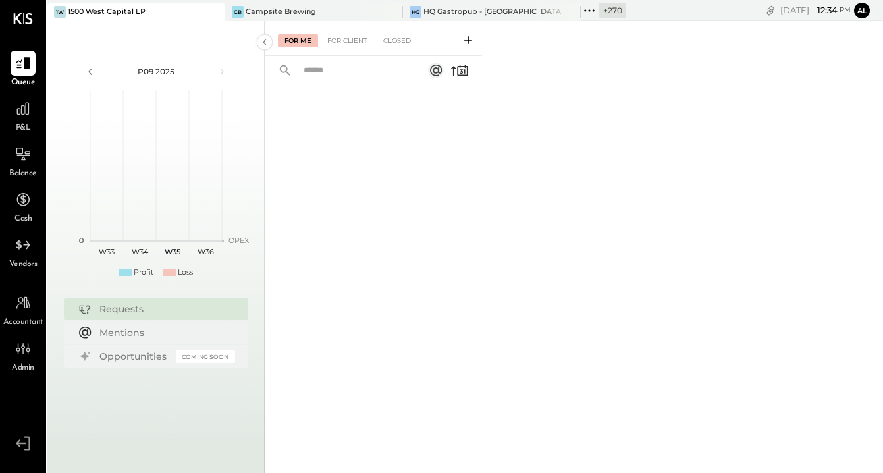 This screenshot has height=473, width=883. I want to click on a: Queue, so click(23, 70).